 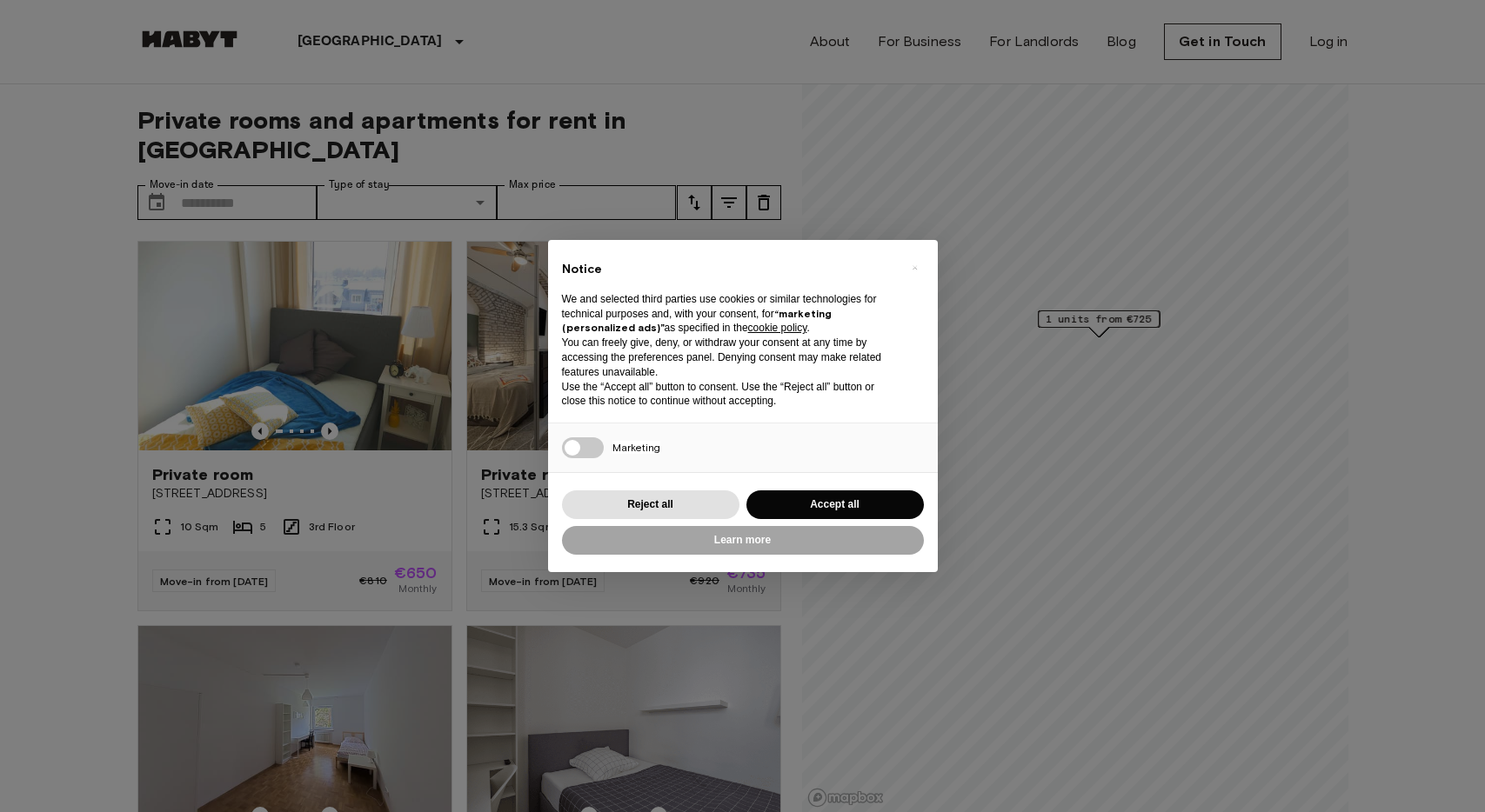 I want to click on p: You can freely give, deny, or withdraw your consent at any time by accessing the preferences pane..., so click(x=729, y=357).